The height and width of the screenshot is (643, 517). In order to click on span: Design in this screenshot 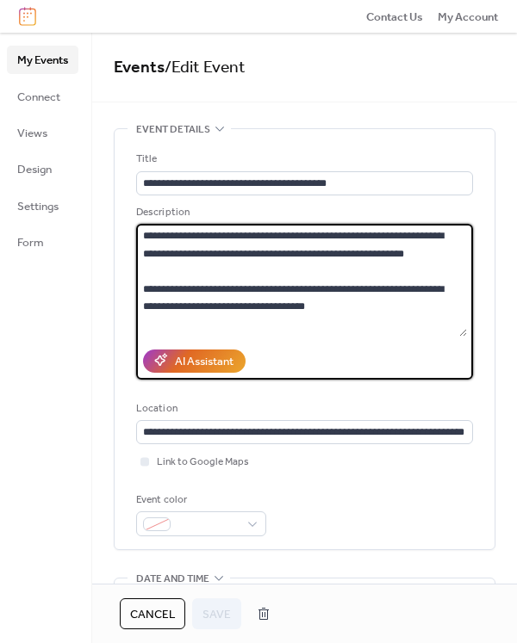, I will do `click(34, 170)`.